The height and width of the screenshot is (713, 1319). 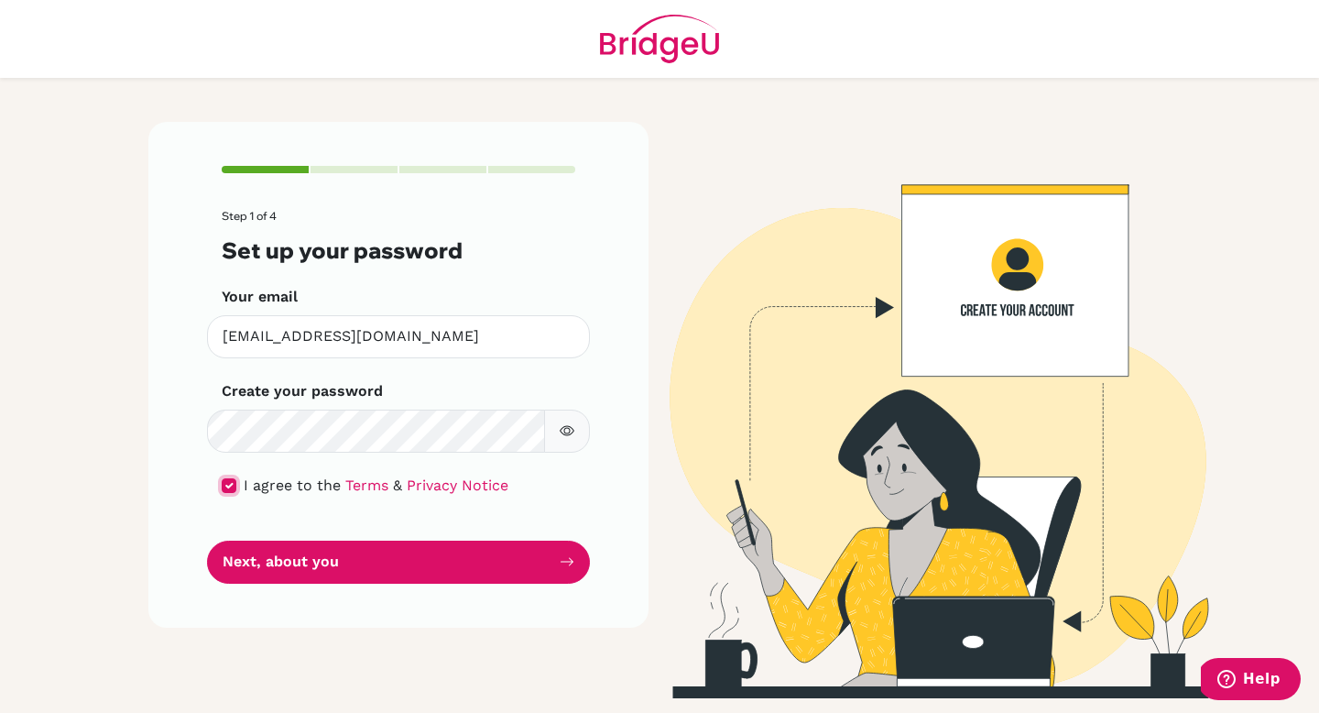 What do you see at coordinates (302, 391) in the screenshot?
I see `label: Create your password` at bounding box center [302, 391].